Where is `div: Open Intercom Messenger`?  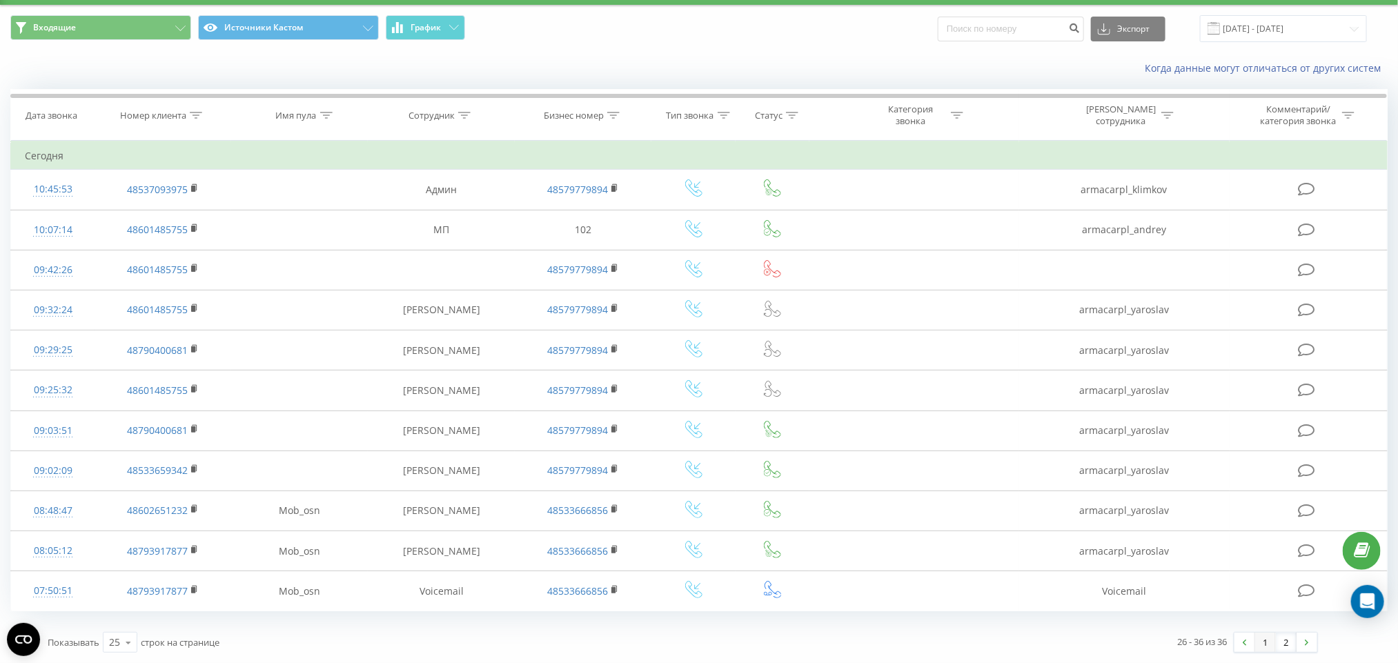 div: Open Intercom Messenger is located at coordinates (1367, 602).